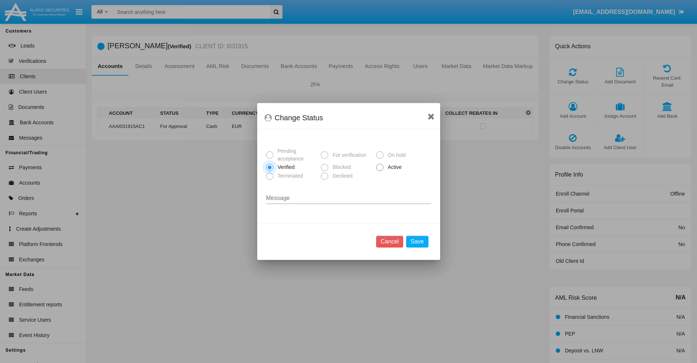 This screenshot has height=363, width=697. I want to click on span: Terminated, so click(289, 176).